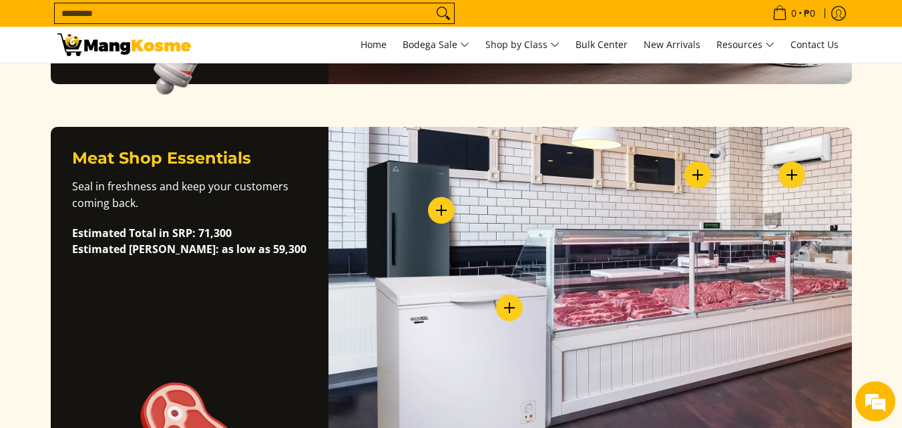  I want to click on span: Bulk Center, so click(601, 44).